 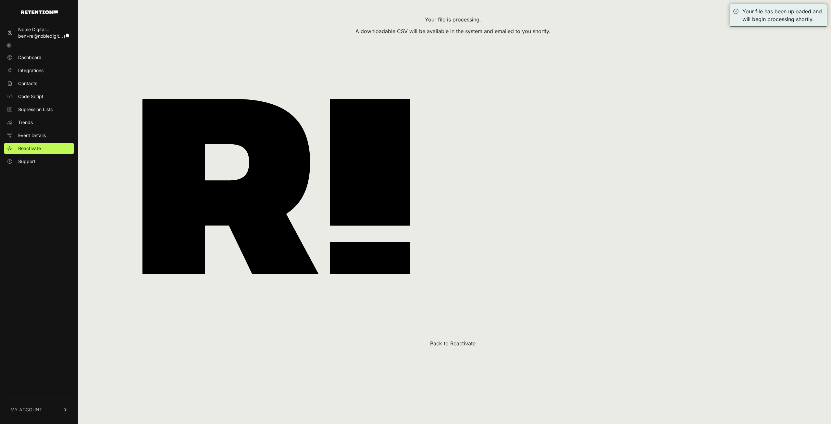 What do you see at coordinates (39, 96) in the screenshot?
I see `a: Code Script` at bounding box center [39, 96].